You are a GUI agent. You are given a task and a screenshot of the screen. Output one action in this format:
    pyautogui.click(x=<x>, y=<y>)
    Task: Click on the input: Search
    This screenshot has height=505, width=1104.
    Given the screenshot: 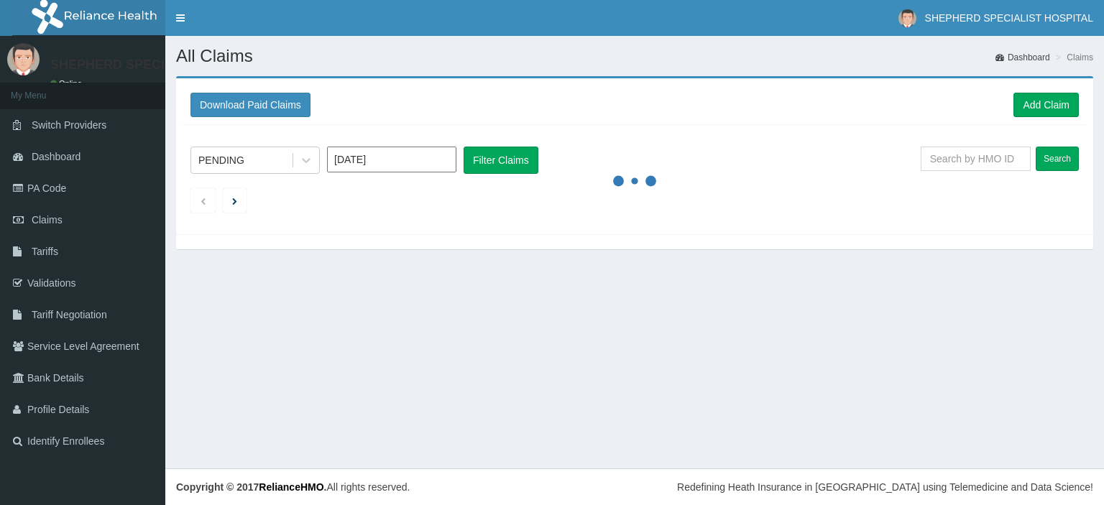 What is the action you would take?
    pyautogui.click(x=1058, y=159)
    